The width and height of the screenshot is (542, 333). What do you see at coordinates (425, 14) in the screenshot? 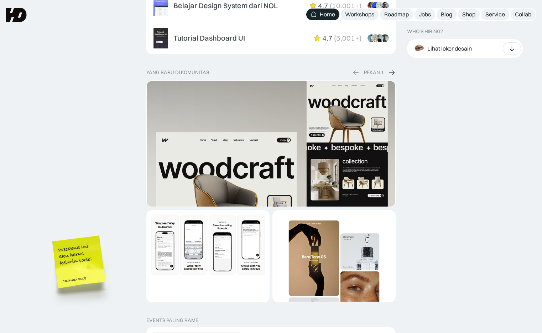
I see `div: Jobs` at bounding box center [425, 14].